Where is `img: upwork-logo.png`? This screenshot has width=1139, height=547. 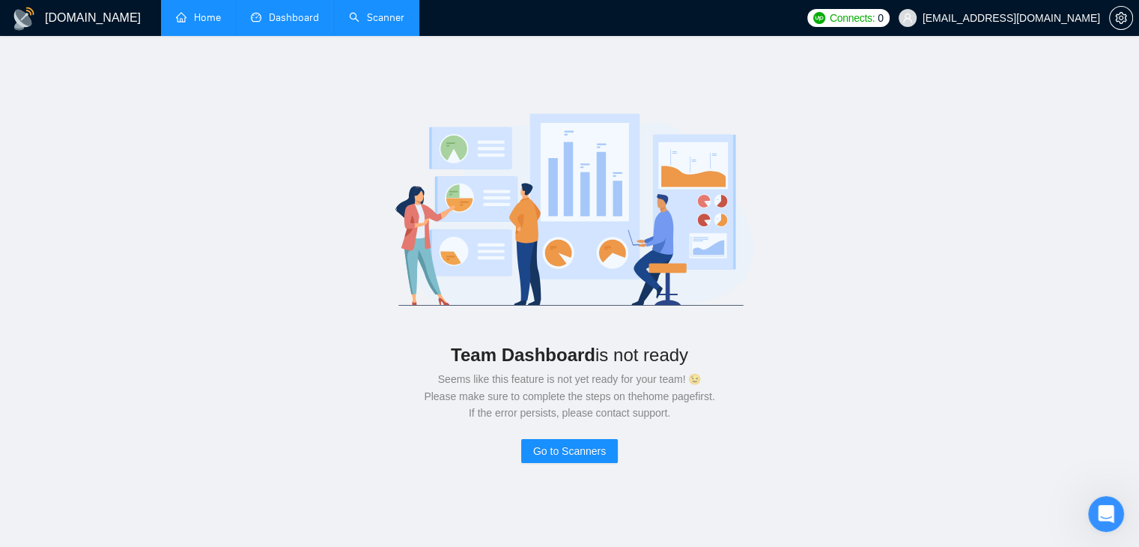
img: upwork-logo.png is located at coordinates (820, 18).